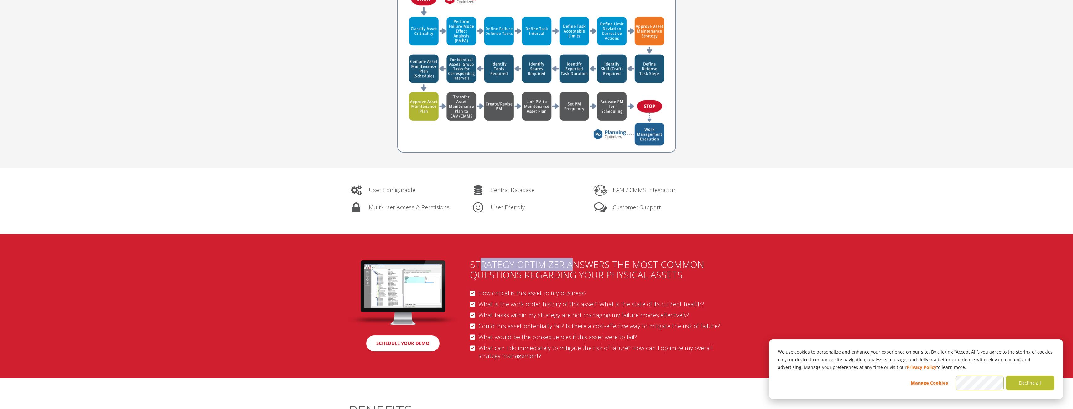 This screenshot has height=409, width=1073. I want to click on a: Privacy Policy, so click(921, 367).